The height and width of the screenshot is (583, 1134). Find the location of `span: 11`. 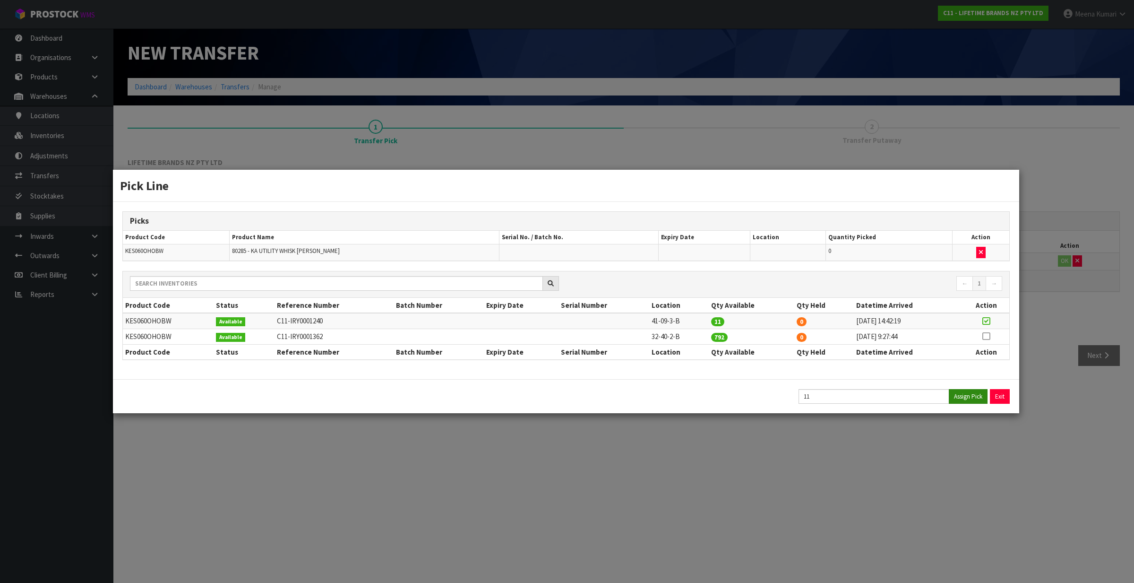

span: 11 is located at coordinates (718, 321).